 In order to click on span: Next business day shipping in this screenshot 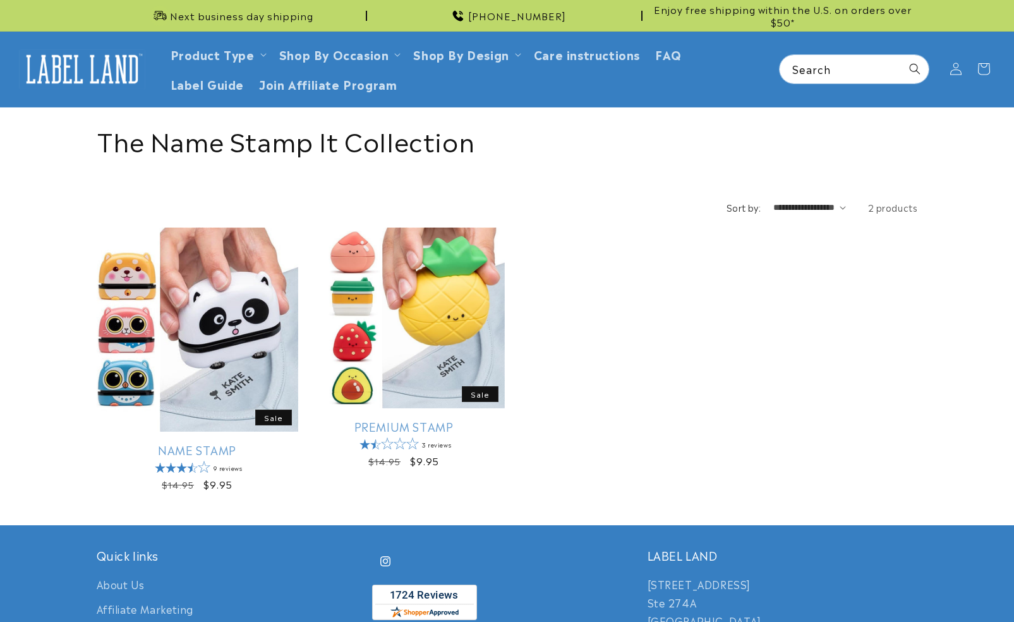, I will do `click(241, 16)`.